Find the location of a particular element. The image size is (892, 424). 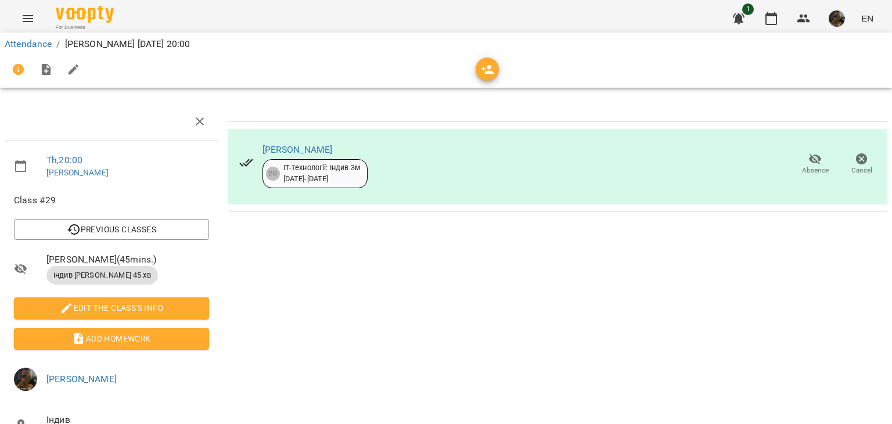

span: Previous Classes is located at coordinates (112, 229).